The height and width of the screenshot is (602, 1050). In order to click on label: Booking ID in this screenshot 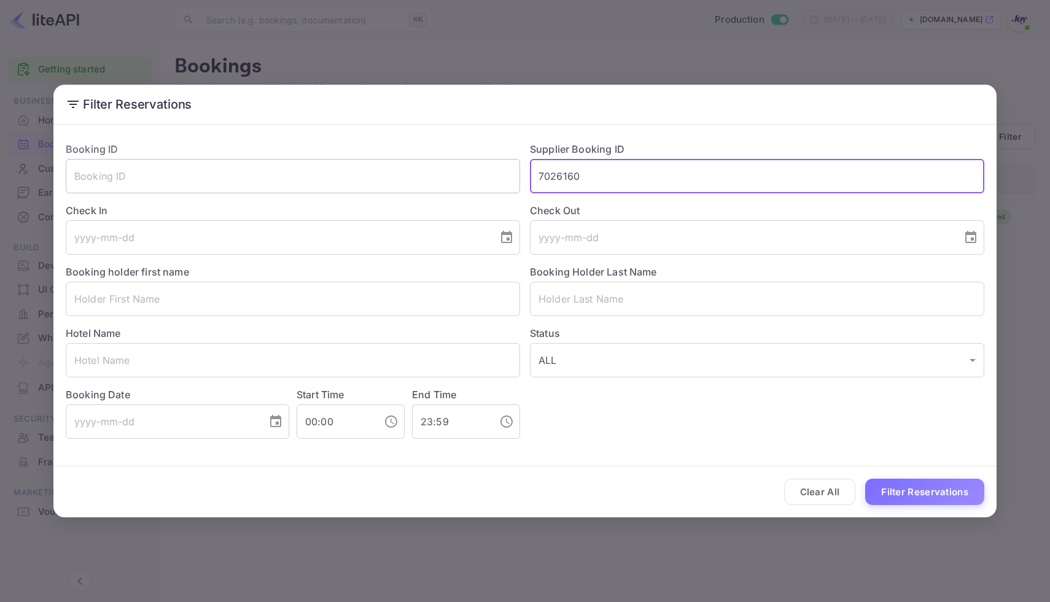, I will do `click(92, 149)`.